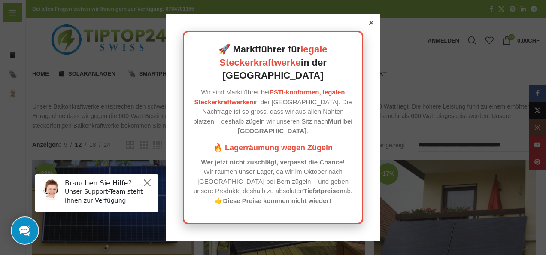 This screenshot has height=255, width=546. I want to click on p: Unser Support-Team steht Ihnen zur Verfügung, so click(81, 29).